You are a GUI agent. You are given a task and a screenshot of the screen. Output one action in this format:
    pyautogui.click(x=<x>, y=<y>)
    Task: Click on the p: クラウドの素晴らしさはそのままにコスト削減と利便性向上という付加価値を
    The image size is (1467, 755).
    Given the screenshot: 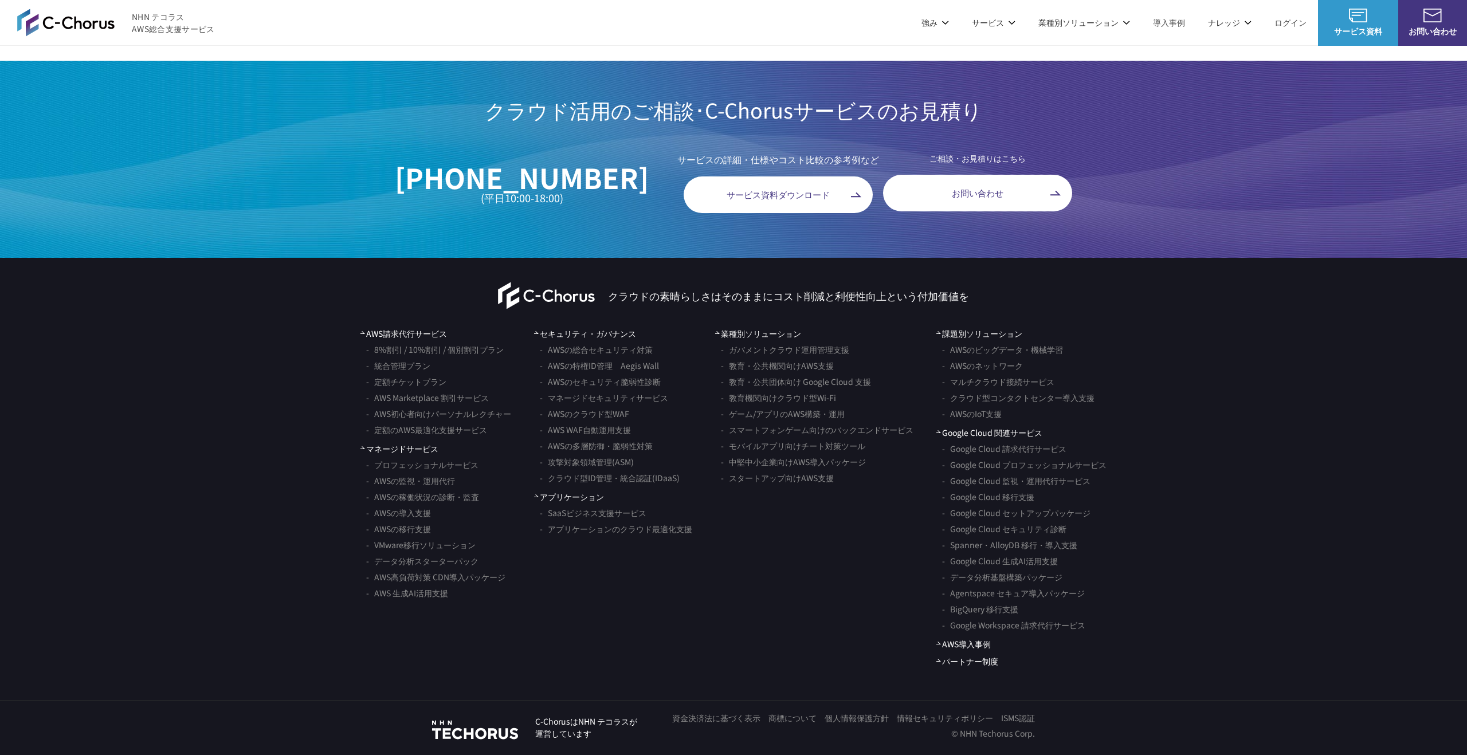 What is the action you would take?
    pyautogui.click(x=789, y=296)
    